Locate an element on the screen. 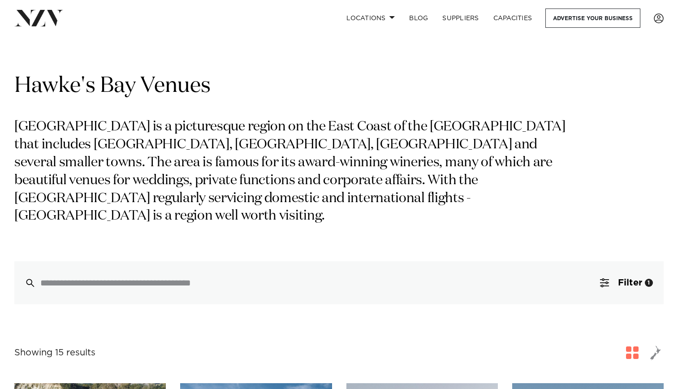 Image resolution: width=678 pixels, height=389 pixels. img: nzv-logo.png is located at coordinates (39, 18).